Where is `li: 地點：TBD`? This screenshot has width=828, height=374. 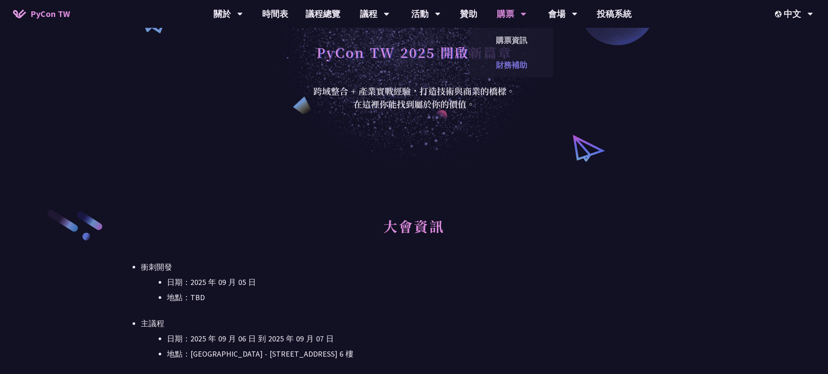
li: 地點：TBD is located at coordinates (427, 298).